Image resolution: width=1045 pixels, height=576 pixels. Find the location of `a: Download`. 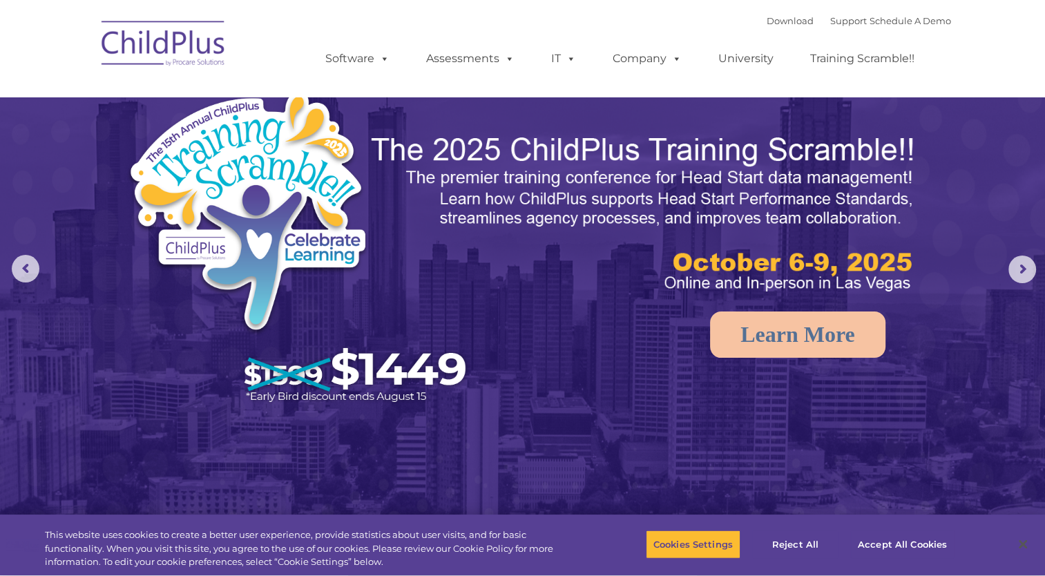

a: Download is located at coordinates (790, 21).